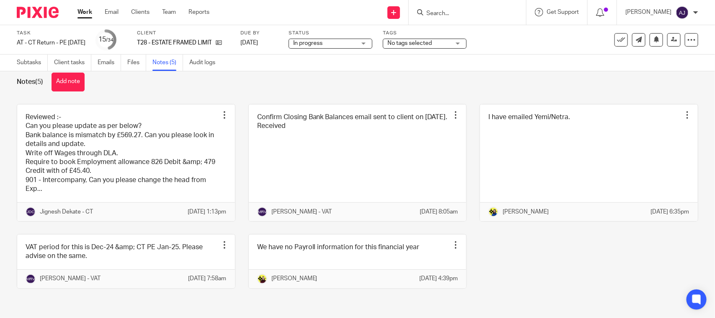 This screenshot has height=318, width=715. Describe the element at coordinates (174, 43) in the screenshot. I see `p: T28 - ESTATE FRAMED LIMITED` at that location.